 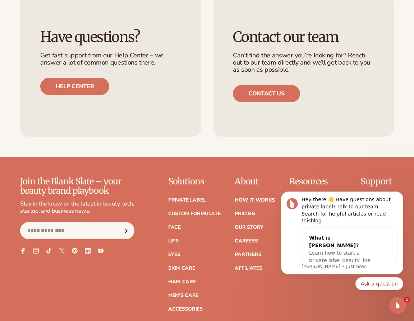 I want to click on span: 1, so click(x=406, y=300).